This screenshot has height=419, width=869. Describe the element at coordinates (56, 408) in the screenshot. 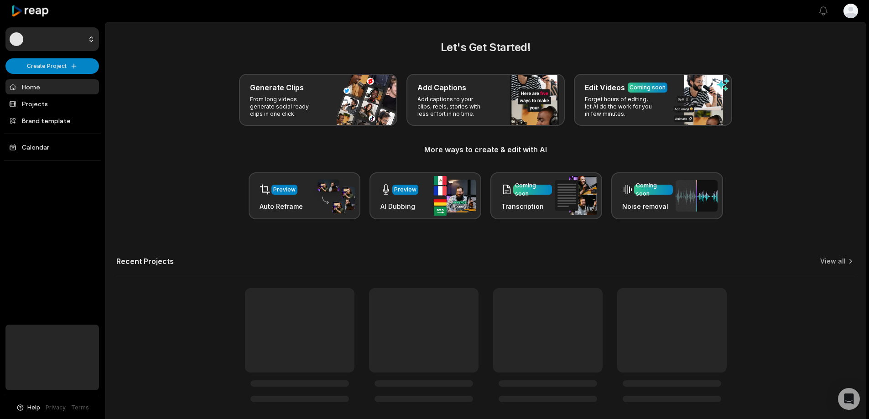

I see `a: Privacy` at that location.